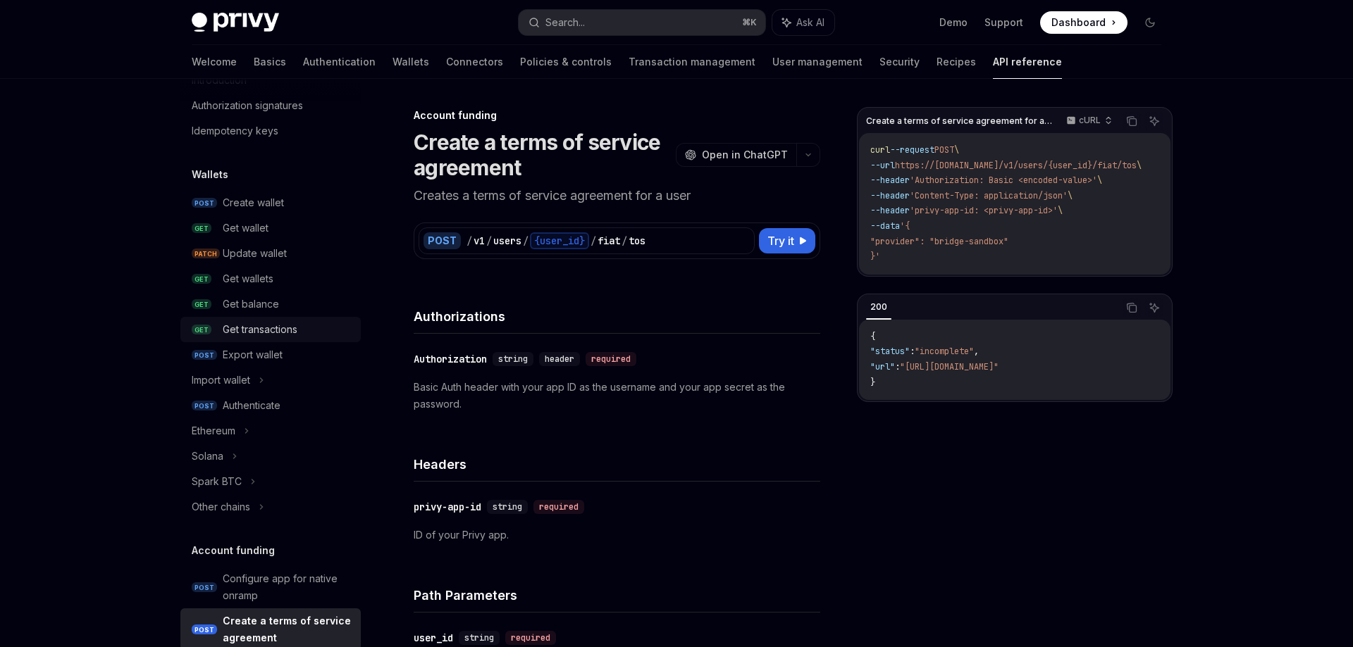 The width and height of the screenshot is (1353, 647). Describe the element at coordinates (559, 359) in the screenshot. I see `span: header` at that location.